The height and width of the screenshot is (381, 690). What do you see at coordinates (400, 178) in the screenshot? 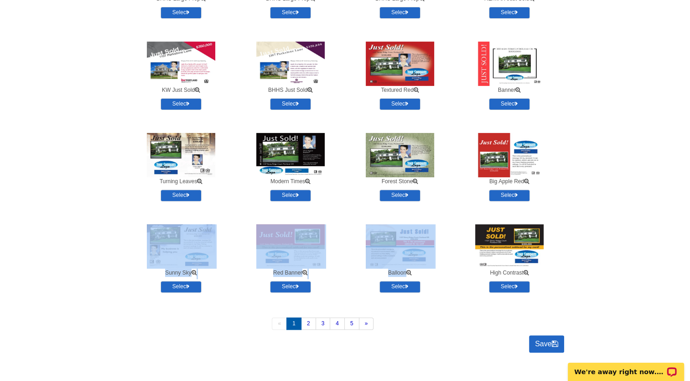
I see `a: Forest Stone` at bounding box center [400, 178].